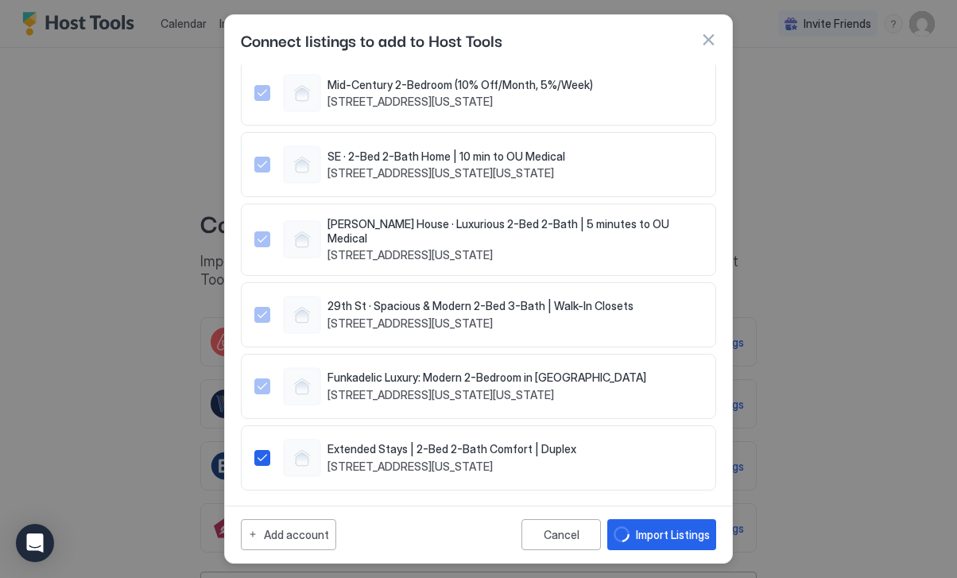  I want to click on div: Import Listings, so click(673, 534).